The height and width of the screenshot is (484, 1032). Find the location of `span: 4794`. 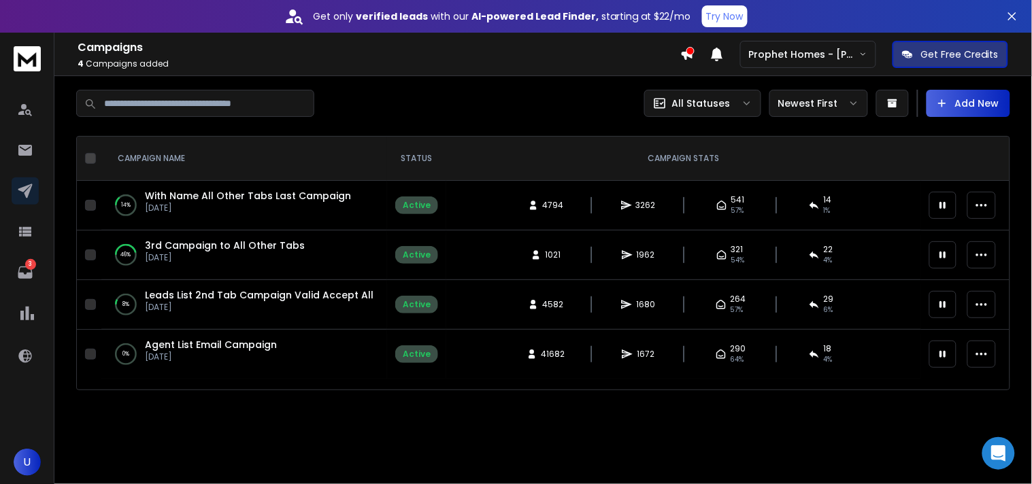

span: 4794 is located at coordinates (553, 205).